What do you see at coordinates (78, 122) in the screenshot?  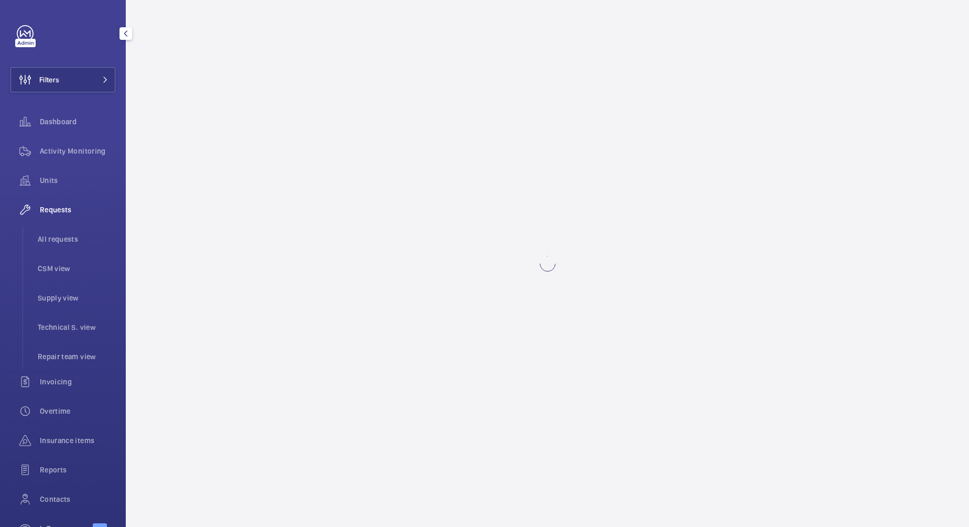 I see `span: Dashboard` at bounding box center [78, 122].